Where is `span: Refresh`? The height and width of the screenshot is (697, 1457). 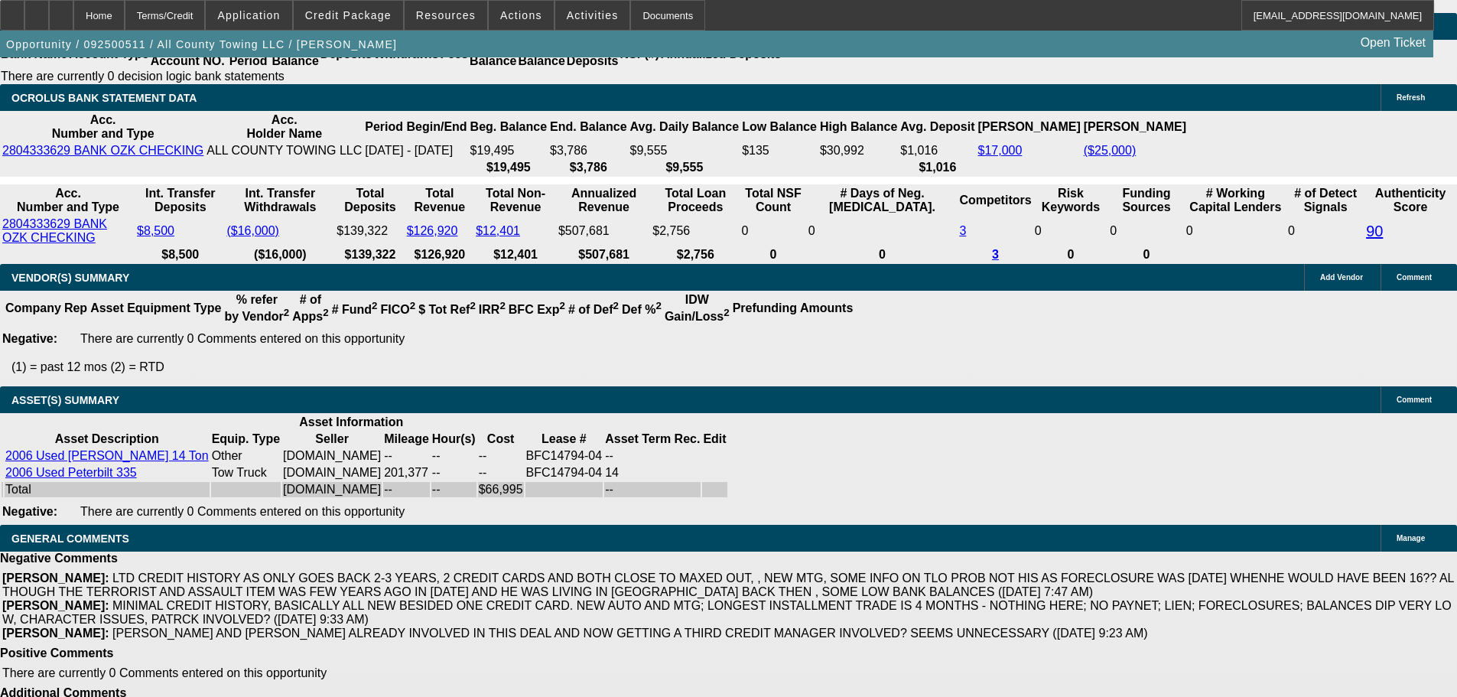
span: Refresh is located at coordinates (1410, 97).